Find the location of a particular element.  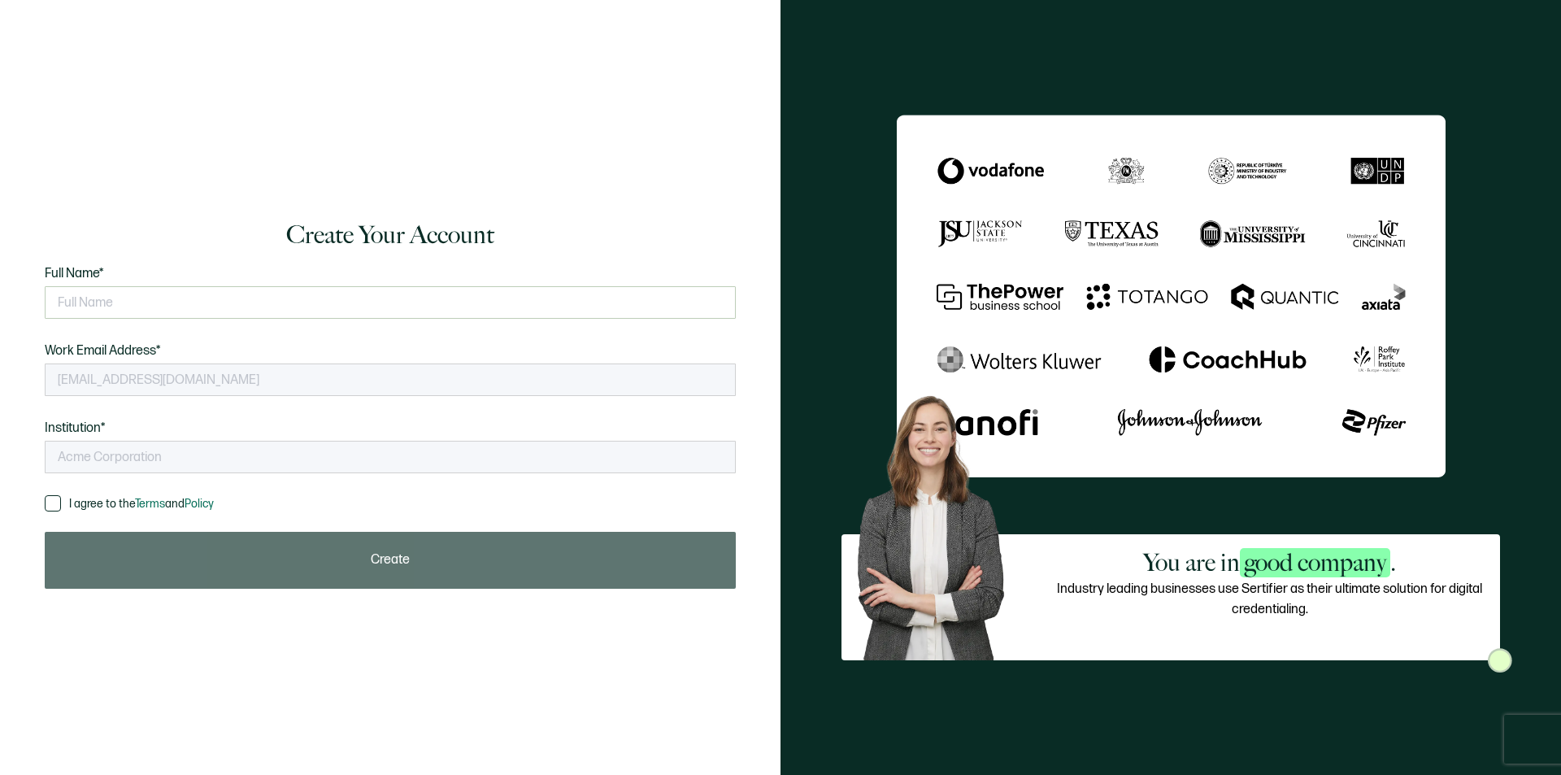

span: Institution* is located at coordinates (75, 428).